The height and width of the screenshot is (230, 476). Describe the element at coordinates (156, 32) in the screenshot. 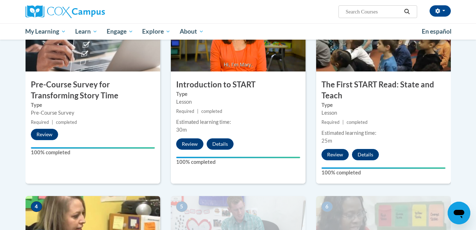

I see `a: Explore` at that location.